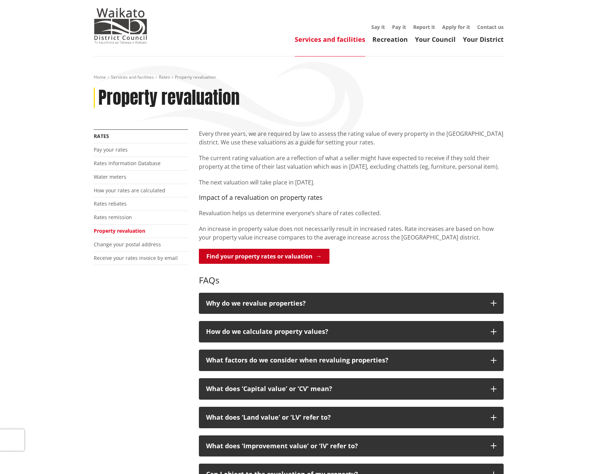 This screenshot has width=597, height=474. Describe the element at coordinates (351, 233) in the screenshot. I see `p: An increase in property value does not necessarily result in increased rates. Rate increases are ...` at that location.